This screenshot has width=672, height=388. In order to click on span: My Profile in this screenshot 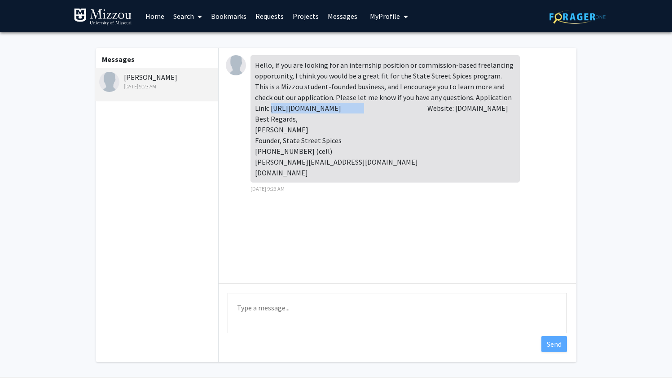, I will do `click(385, 16)`.